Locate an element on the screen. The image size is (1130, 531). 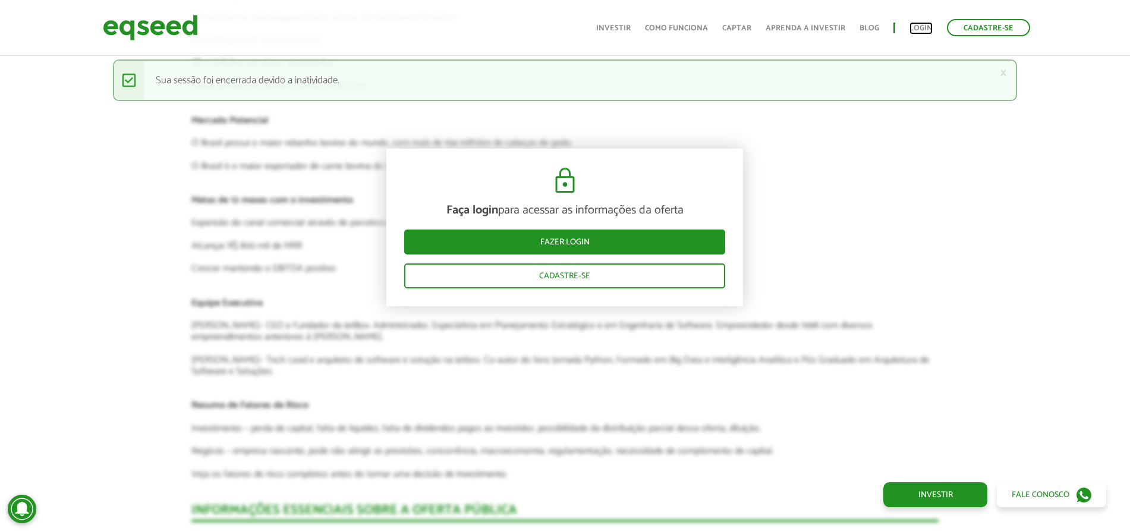
p: para acessar as informações da oferta is located at coordinates (565, 210).